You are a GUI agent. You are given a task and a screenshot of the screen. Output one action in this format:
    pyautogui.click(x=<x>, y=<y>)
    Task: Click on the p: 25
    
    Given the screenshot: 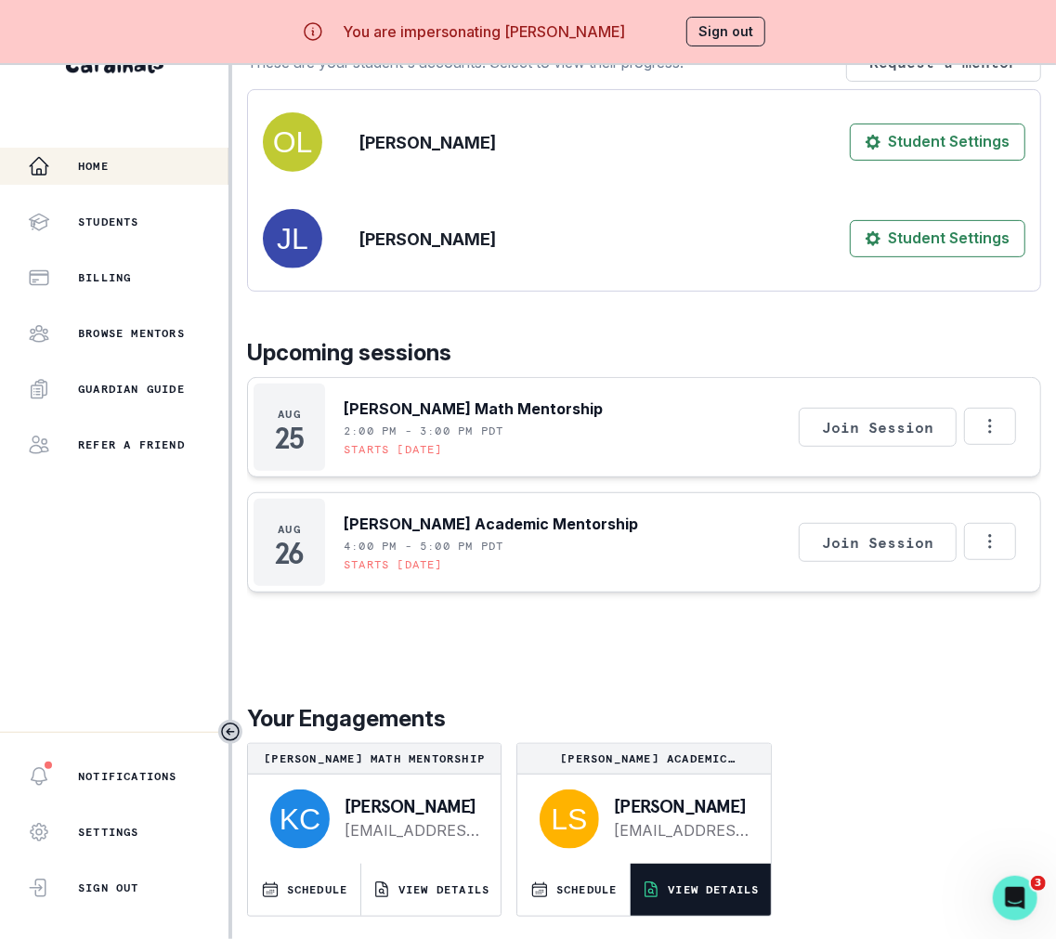 What is the action you would take?
    pyautogui.click(x=289, y=438)
    